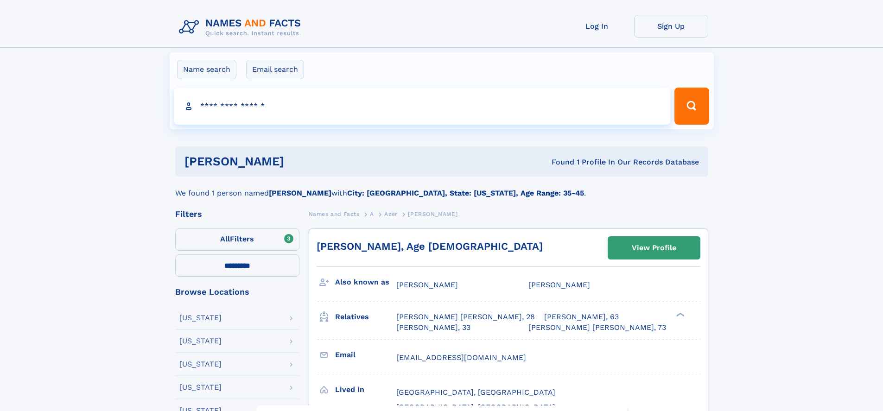 The height and width of the screenshot is (411, 883). I want to click on span: All, so click(225, 239).